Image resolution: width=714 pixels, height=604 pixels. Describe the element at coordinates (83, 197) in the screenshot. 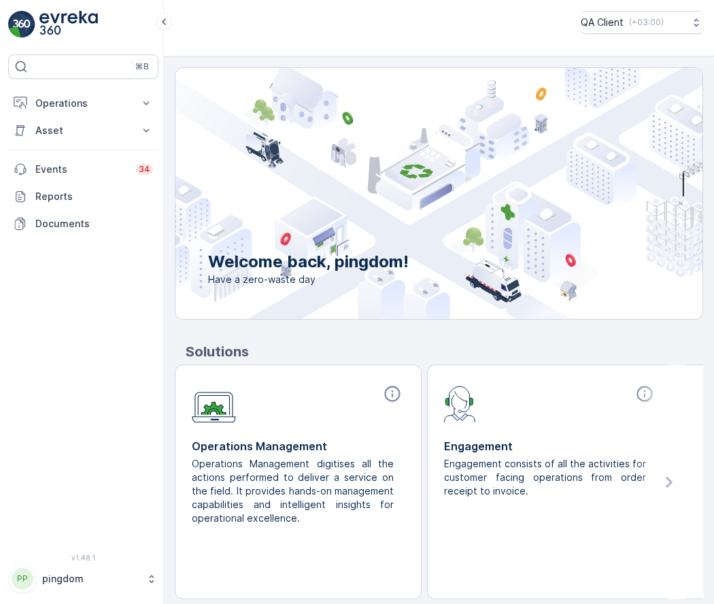

I see `a: Reports` at that location.